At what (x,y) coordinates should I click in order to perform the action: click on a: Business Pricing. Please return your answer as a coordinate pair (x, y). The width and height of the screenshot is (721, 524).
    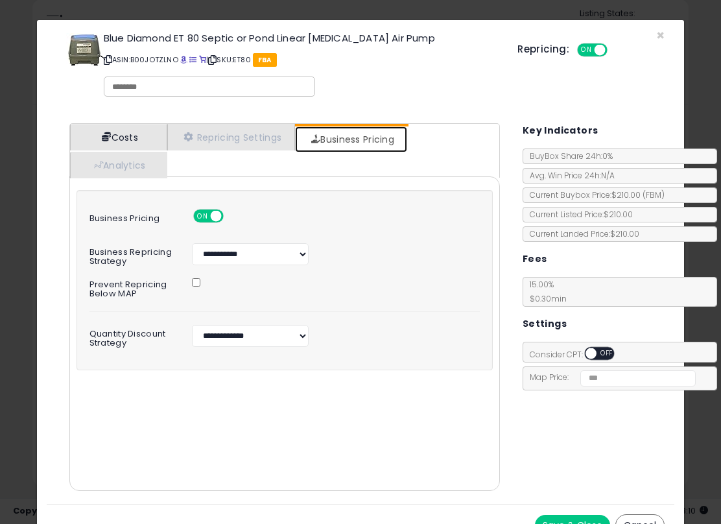
    Looking at the image, I should click on (351, 139).